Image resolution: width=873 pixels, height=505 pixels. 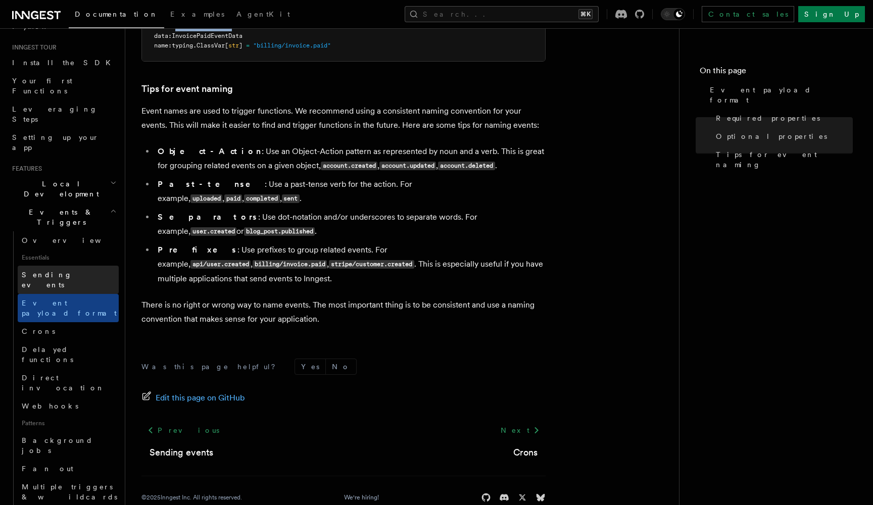 I want to click on button: Local Development, so click(x=63, y=189).